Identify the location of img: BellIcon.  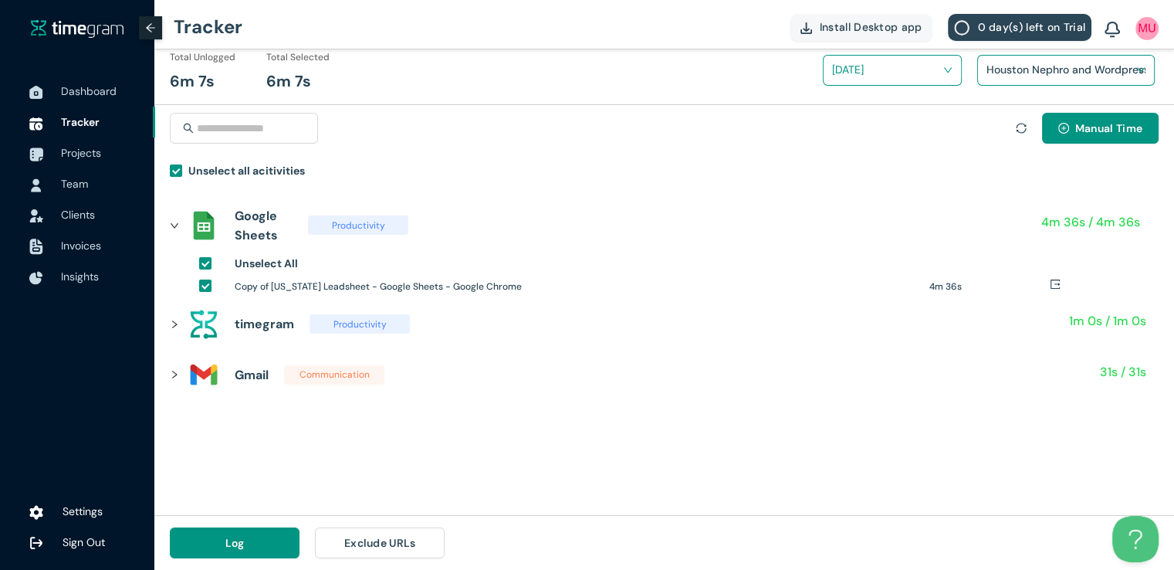
(1112, 30).